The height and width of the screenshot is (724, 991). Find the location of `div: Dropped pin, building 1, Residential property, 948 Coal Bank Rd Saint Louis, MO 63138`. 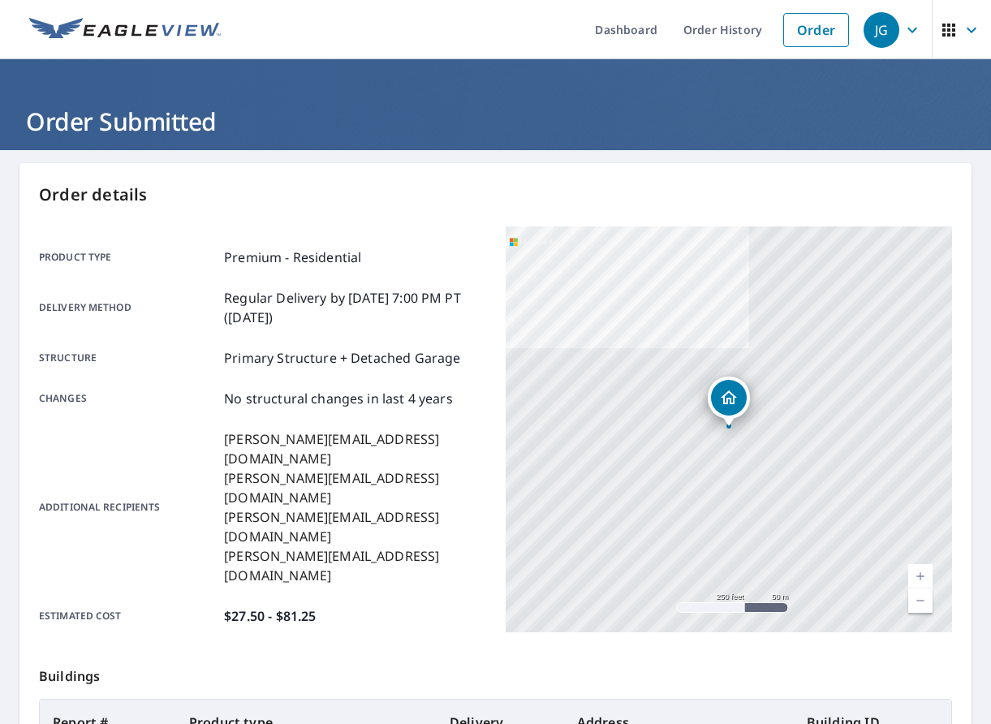

div: Dropped pin, building 1, Residential property, 948 Coal Bank Rd Saint Louis, MO 63138 is located at coordinates (729, 402).